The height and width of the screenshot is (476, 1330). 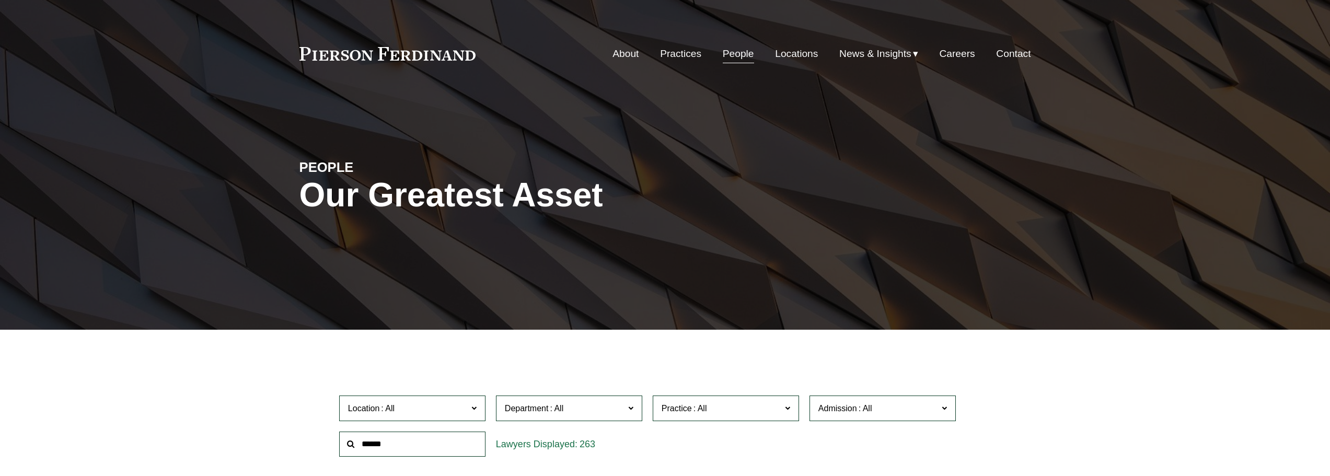 I want to click on span: Practice, so click(x=677, y=408).